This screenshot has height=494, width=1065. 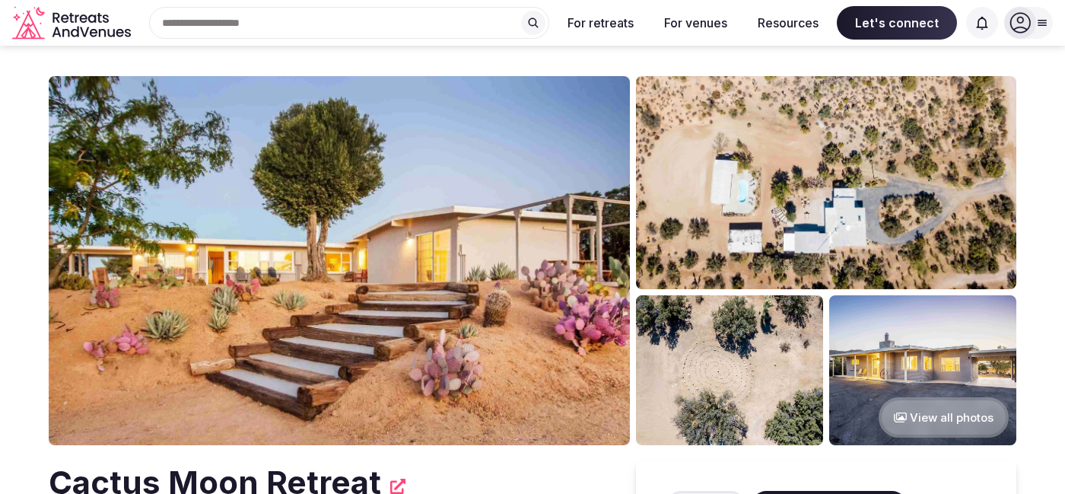 What do you see at coordinates (73, 23) in the screenshot?
I see `a: Visit the homepage` at bounding box center [73, 23].